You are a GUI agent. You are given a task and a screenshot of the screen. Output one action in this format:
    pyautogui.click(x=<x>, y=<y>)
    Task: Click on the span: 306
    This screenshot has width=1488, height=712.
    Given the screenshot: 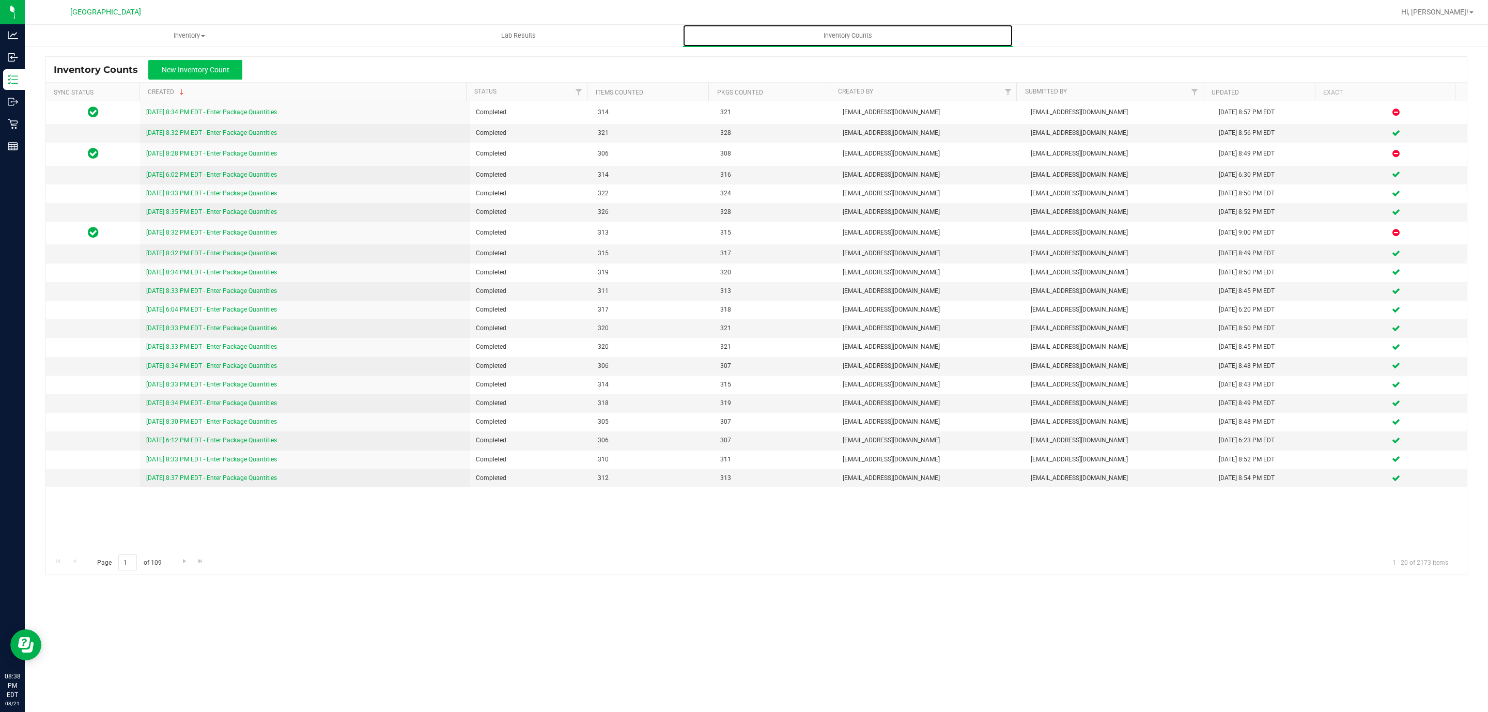 What is the action you would take?
    pyautogui.click(x=653, y=153)
    